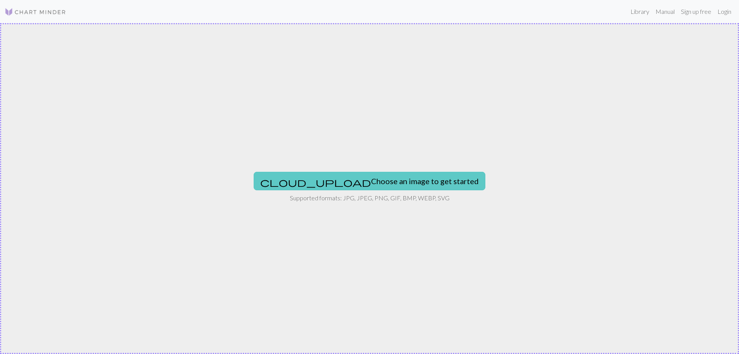 This screenshot has width=739, height=354. I want to click on img: Logo, so click(35, 12).